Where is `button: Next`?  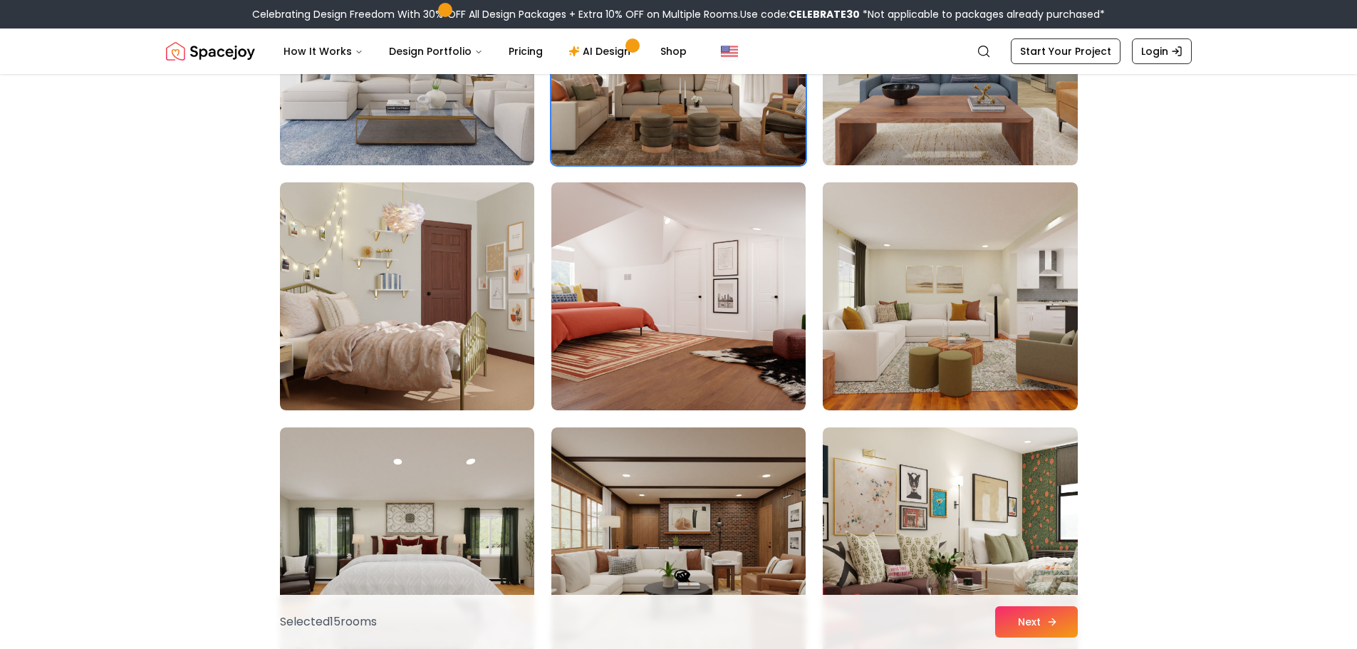
button: Next is located at coordinates (1037, 622).